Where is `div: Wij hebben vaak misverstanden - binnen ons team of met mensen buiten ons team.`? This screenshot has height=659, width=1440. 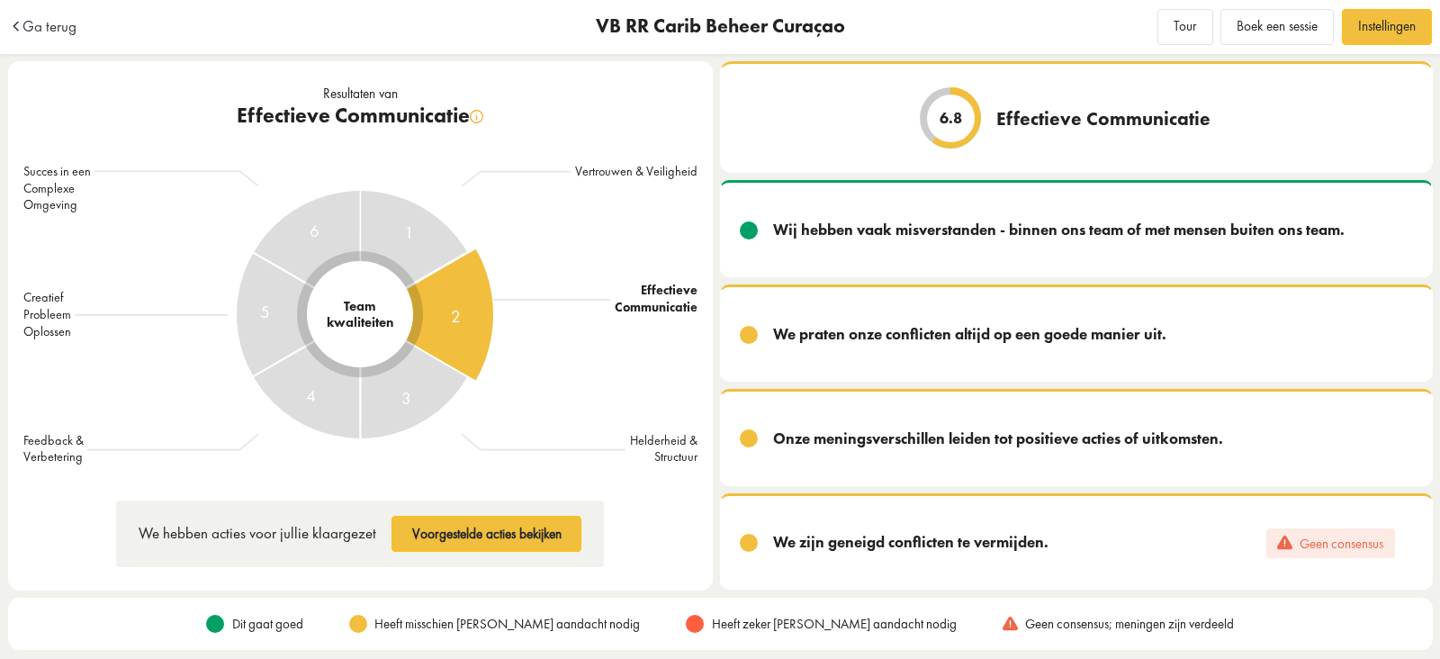
div: Wij hebben vaak misverstanden - binnen ons team of met mensen buiten ons team. is located at coordinates (1058, 230).